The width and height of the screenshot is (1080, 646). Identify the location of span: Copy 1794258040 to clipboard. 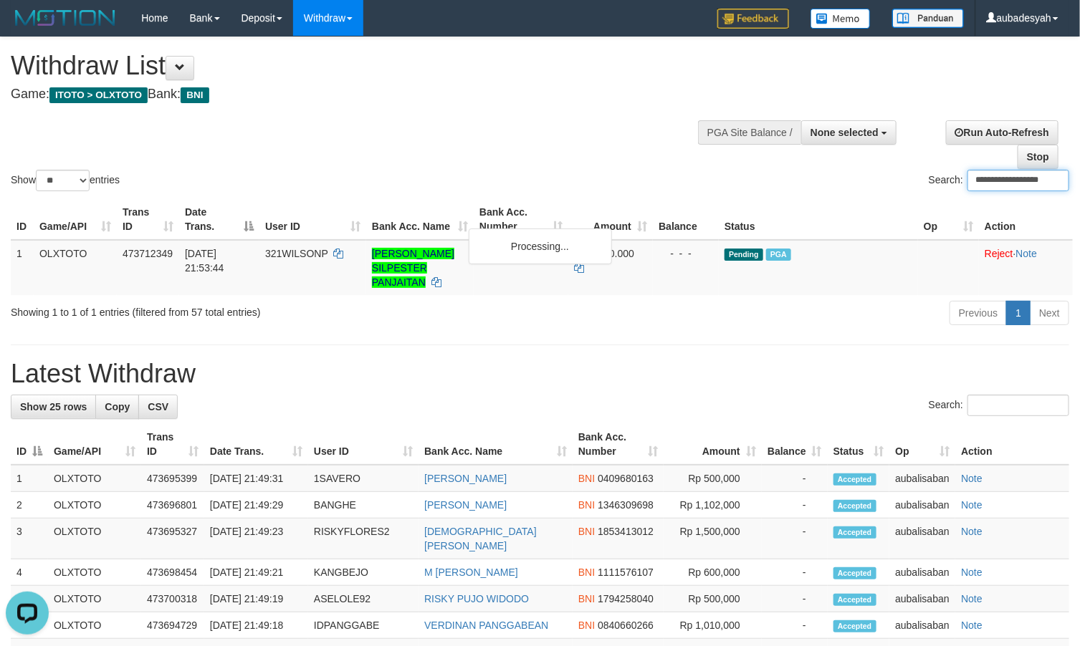
(626, 599).